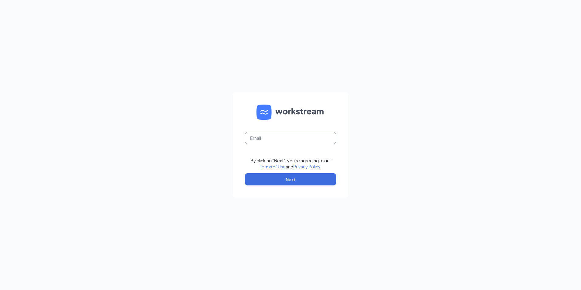 The image size is (581, 290). Describe the element at coordinates (273, 167) in the screenshot. I see `a: Terms of Use` at that location.